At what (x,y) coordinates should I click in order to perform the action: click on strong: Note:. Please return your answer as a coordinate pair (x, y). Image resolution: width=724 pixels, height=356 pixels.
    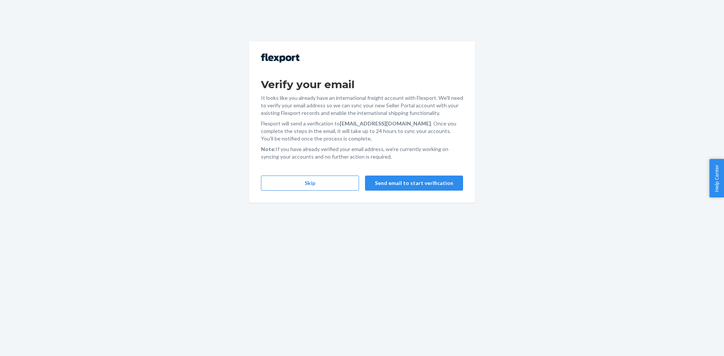
    Looking at the image, I should click on (268, 149).